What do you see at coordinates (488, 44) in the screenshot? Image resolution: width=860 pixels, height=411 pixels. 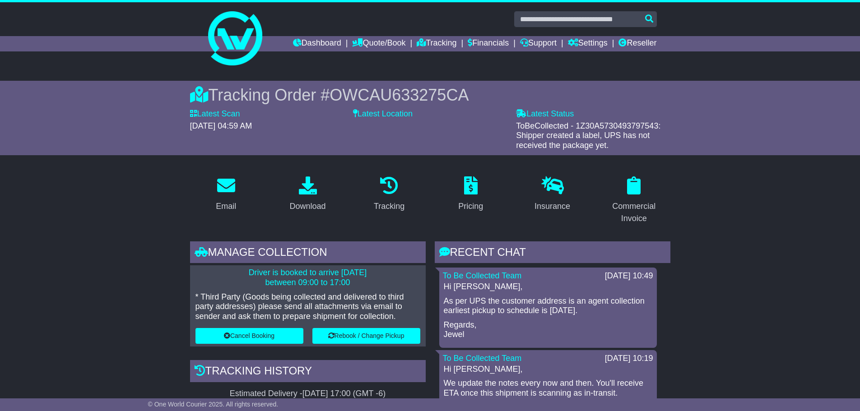 I see `a: Financials` at bounding box center [488, 44].